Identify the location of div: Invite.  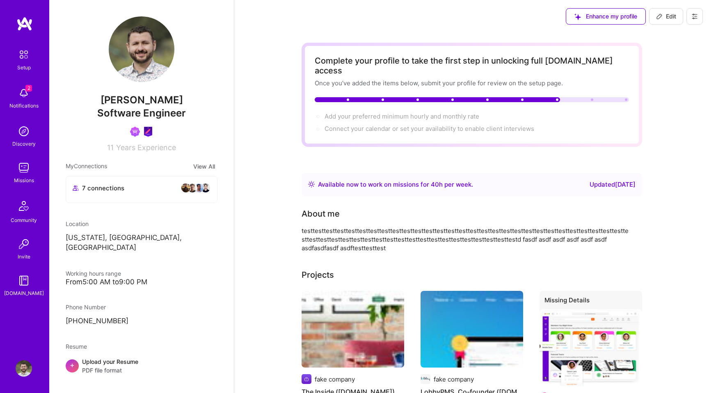
(24, 256).